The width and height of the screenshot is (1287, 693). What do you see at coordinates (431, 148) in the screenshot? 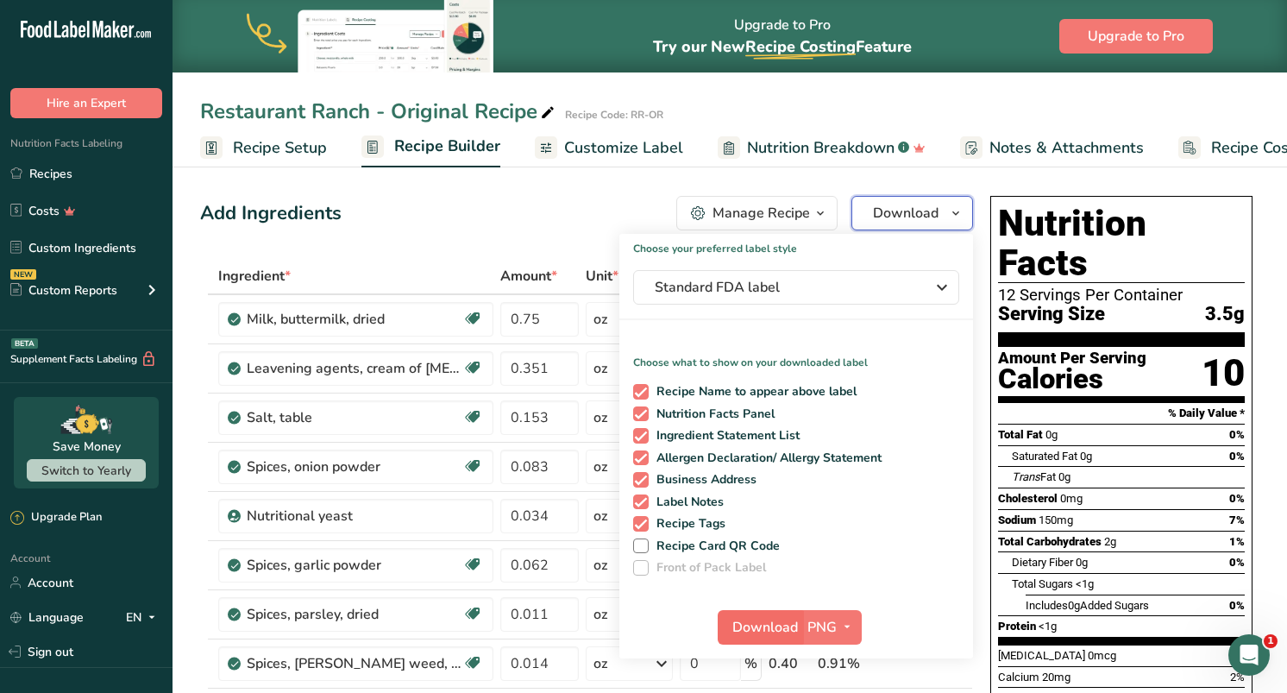
I see `a: Recipe Builder` at bounding box center [431, 148].